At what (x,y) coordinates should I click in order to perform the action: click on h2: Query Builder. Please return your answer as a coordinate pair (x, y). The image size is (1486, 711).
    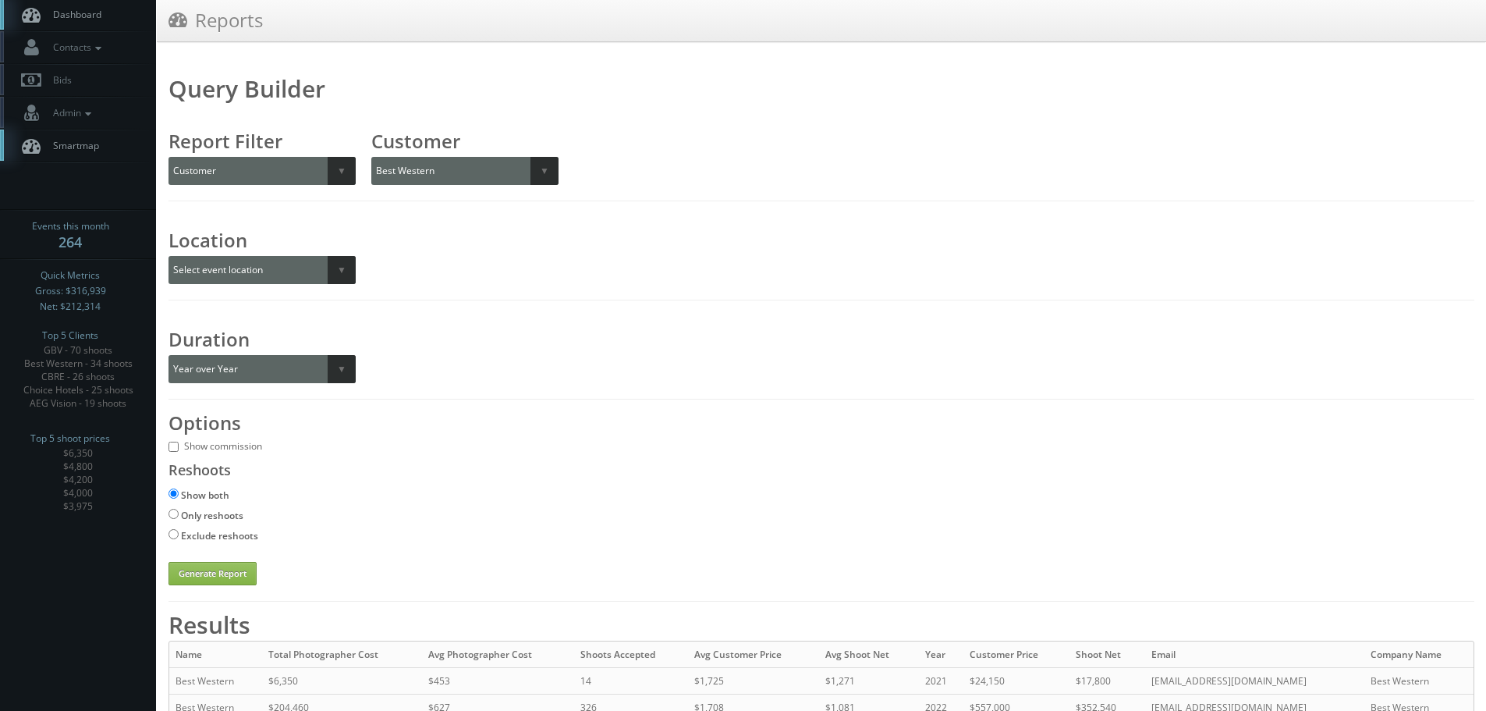
    Looking at the image, I should click on (821, 89).